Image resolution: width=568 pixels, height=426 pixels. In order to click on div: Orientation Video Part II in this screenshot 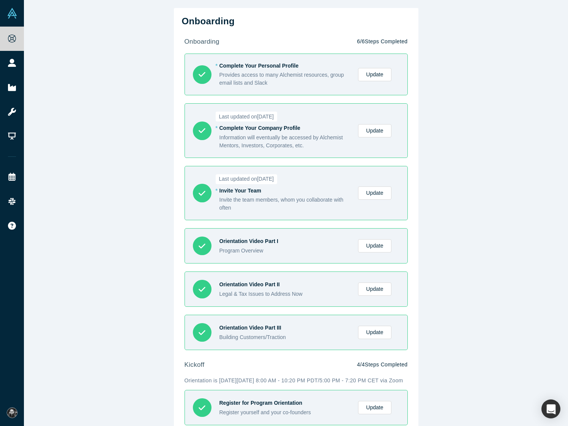, I will do `click(285, 285)`.